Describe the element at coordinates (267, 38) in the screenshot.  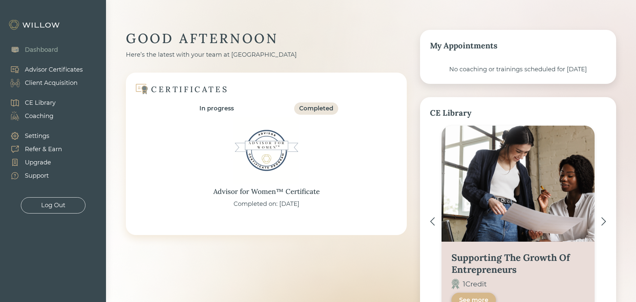
I see `div: GOOD AFTERNOON` at that location.